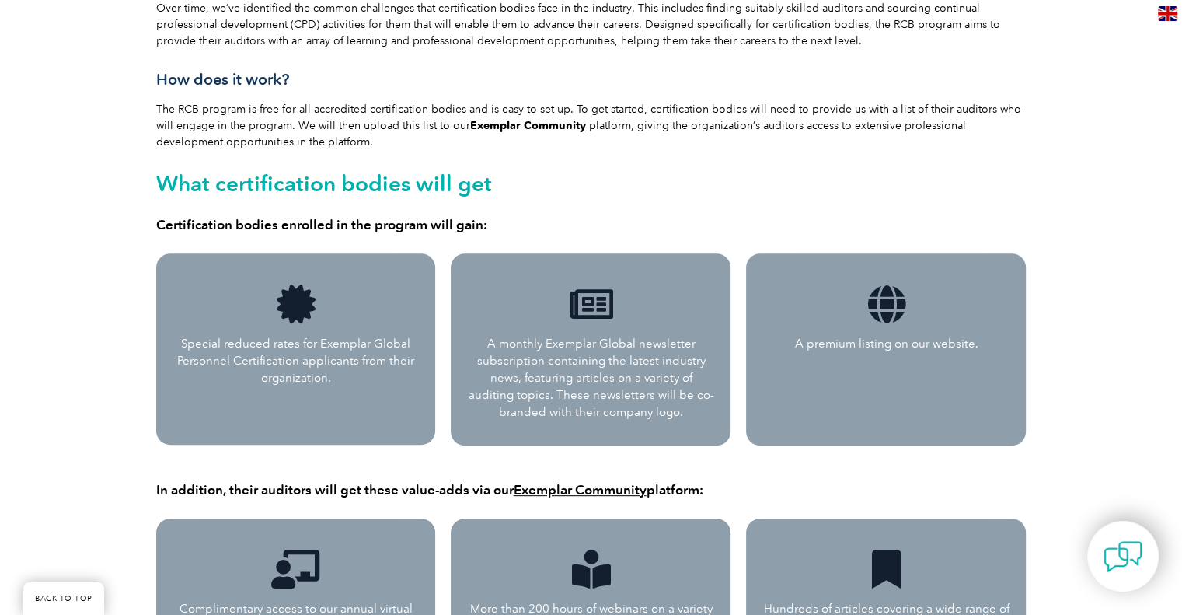 The image size is (1182, 615). I want to click on p: Special reduced rates for Exemplar Global Personnel Certification applicants from their organizat..., so click(296, 361).